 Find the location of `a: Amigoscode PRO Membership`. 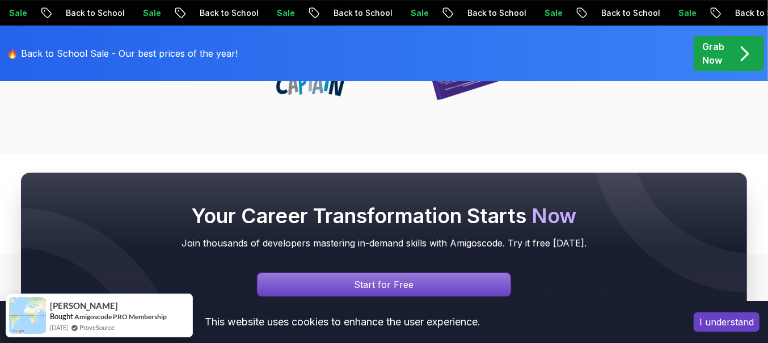

a: Amigoscode PRO Membership is located at coordinates (120, 316).